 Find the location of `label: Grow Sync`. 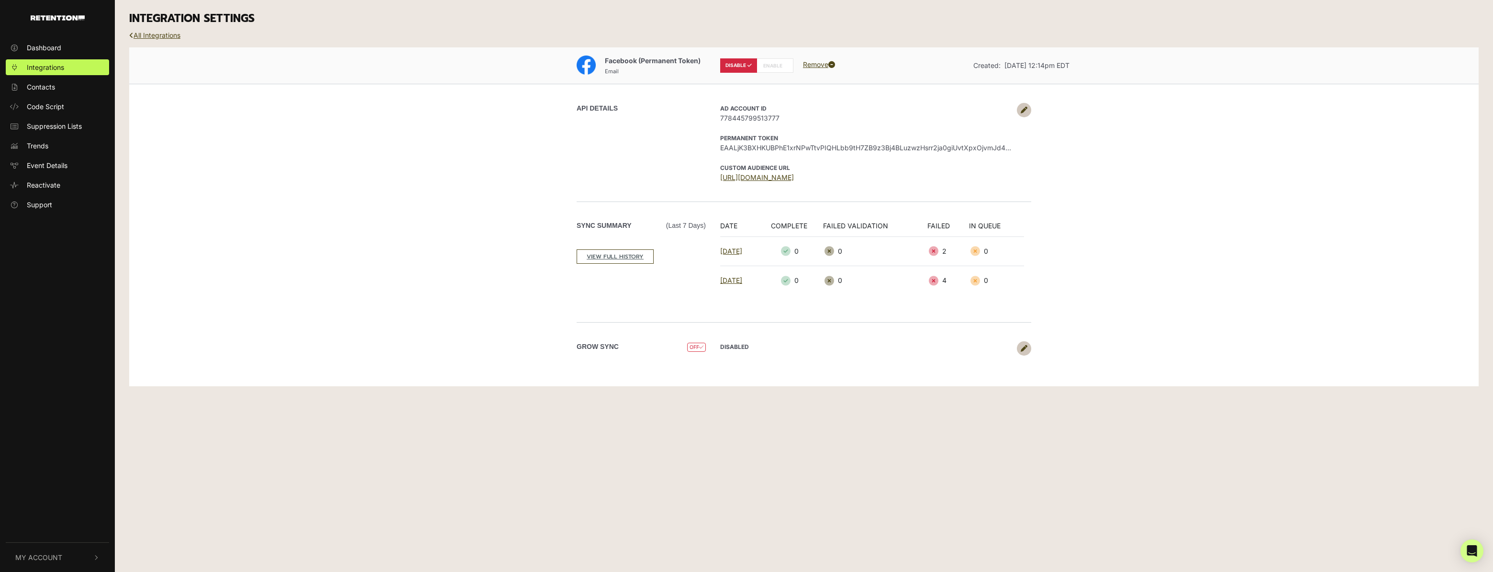

label: Grow Sync is located at coordinates (598, 346).